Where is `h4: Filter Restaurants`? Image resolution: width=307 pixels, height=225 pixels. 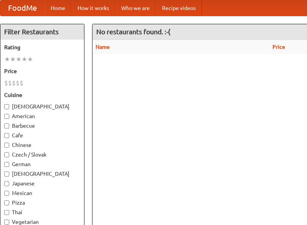 h4: Filter Restaurants is located at coordinates (42, 32).